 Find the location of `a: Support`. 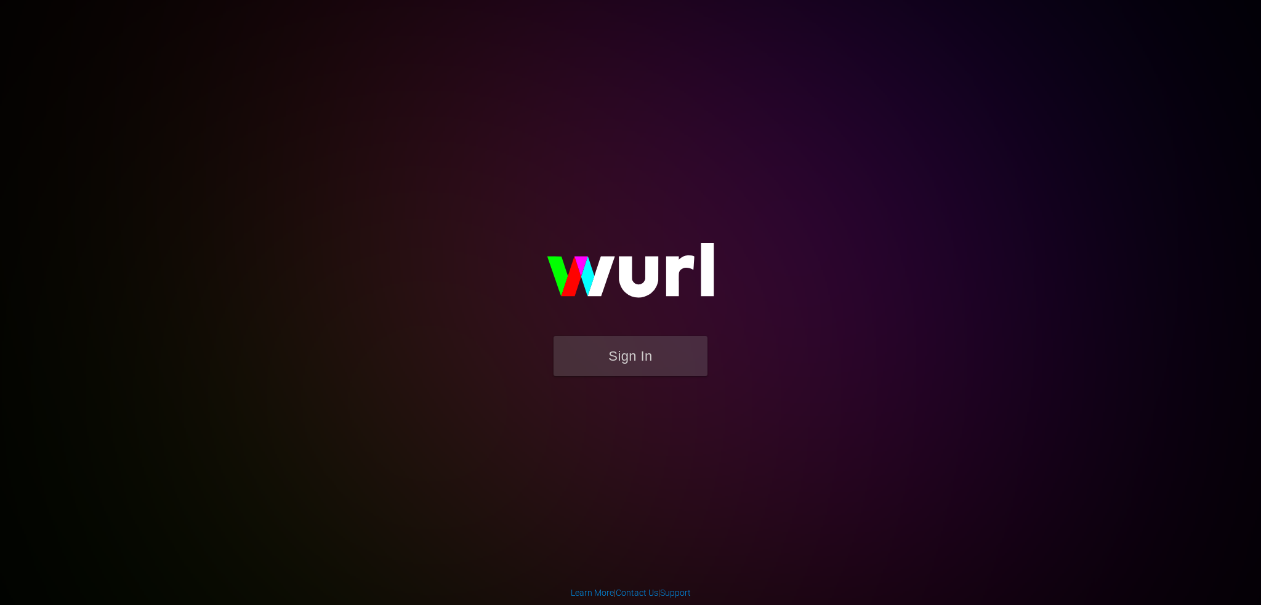

a: Support is located at coordinates (675, 593).